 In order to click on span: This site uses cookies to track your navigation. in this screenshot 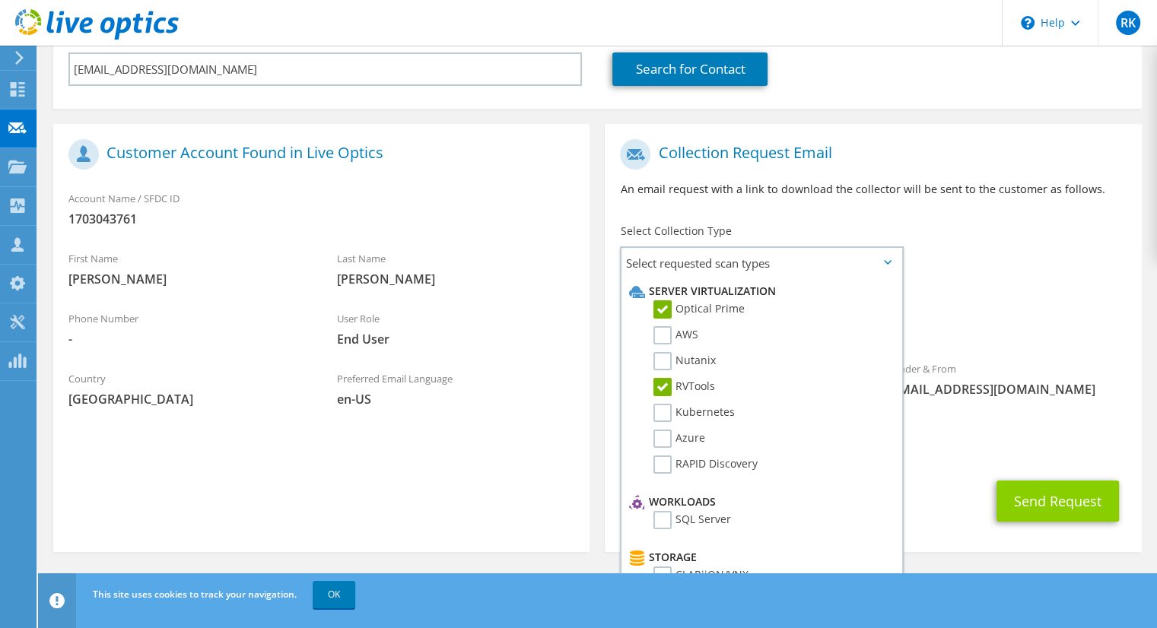, I will do `click(195, 594)`.